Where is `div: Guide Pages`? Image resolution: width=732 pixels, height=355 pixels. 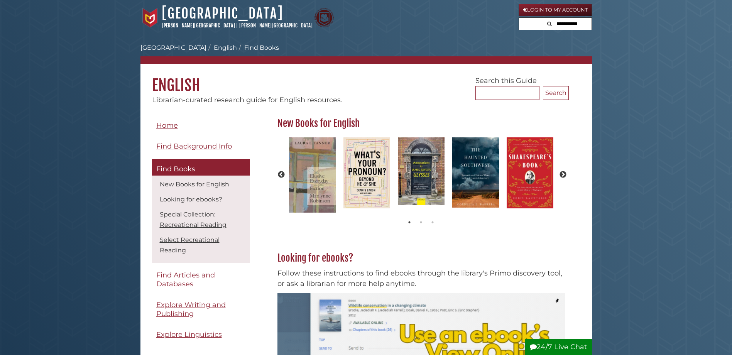 div: Guide Pages is located at coordinates (201, 232).